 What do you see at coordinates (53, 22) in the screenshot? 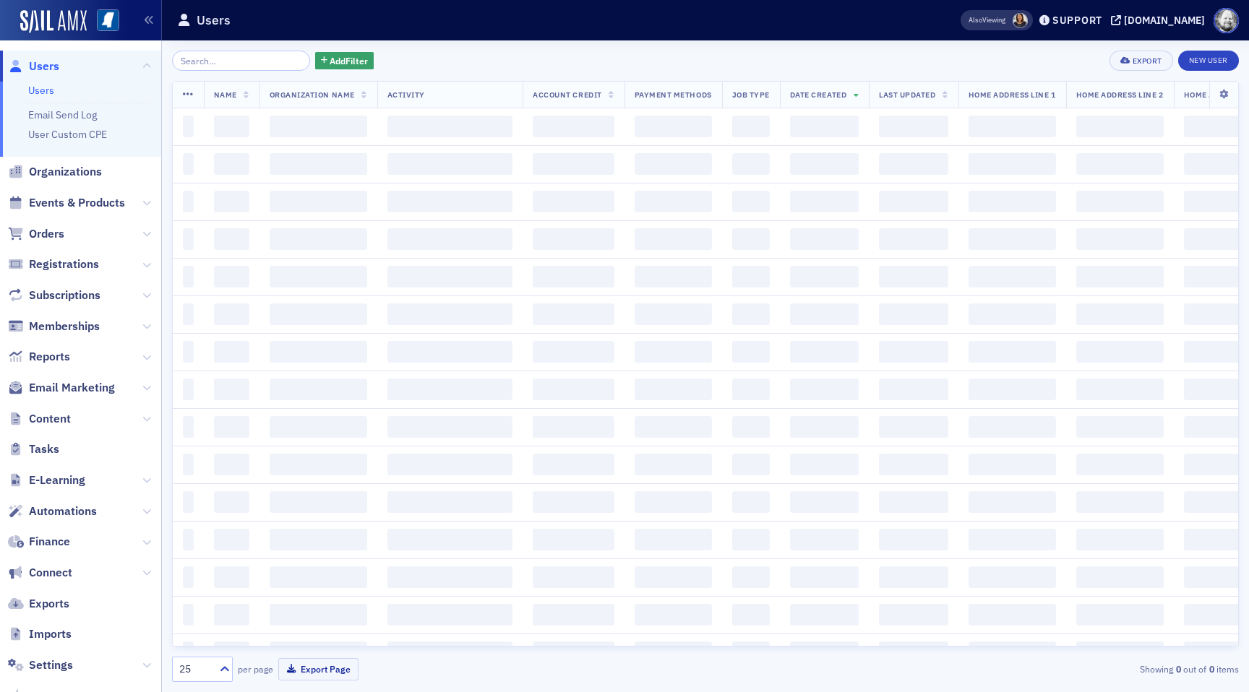
I see `a: SailAMX` at bounding box center [53, 22].